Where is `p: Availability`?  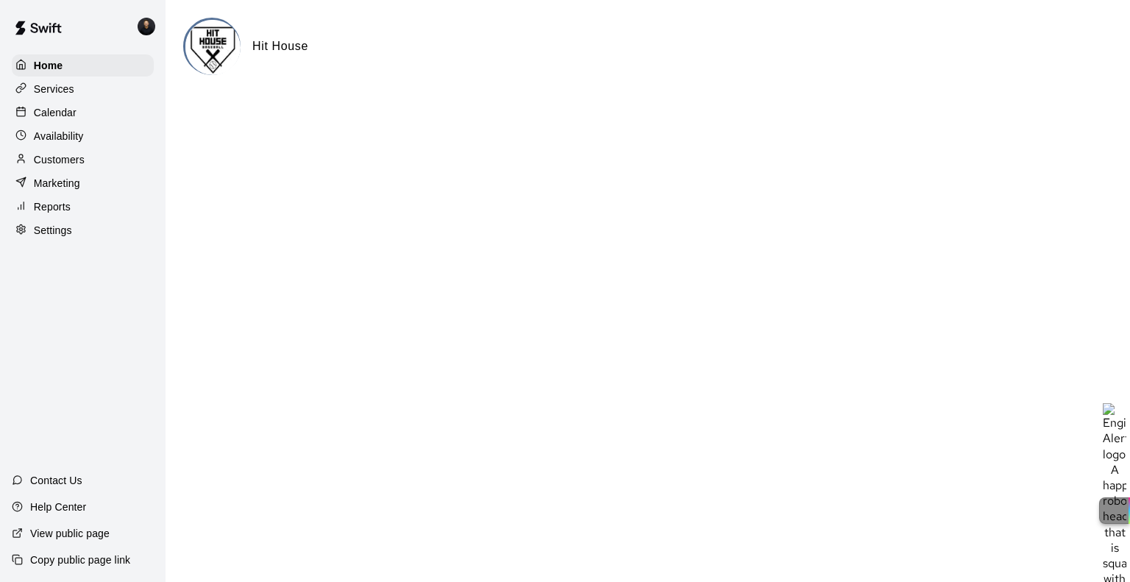
p: Availability is located at coordinates (59, 136).